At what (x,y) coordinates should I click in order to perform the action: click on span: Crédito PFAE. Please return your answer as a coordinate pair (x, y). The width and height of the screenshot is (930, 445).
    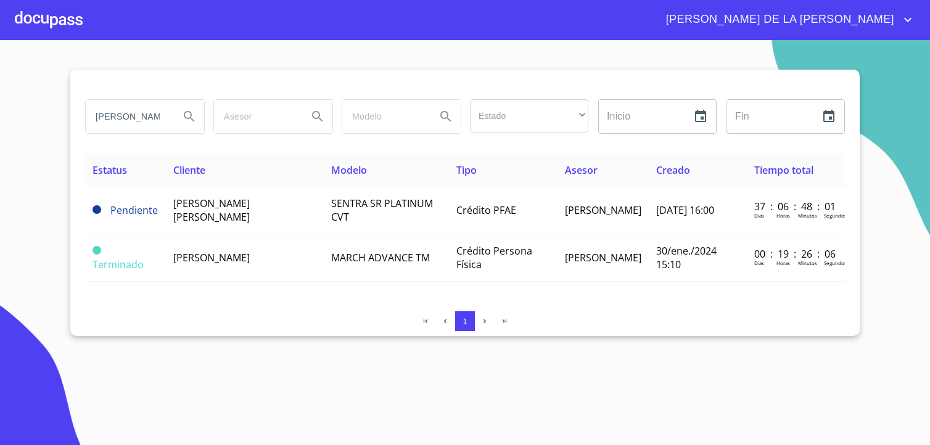
    Looking at the image, I should click on (486, 210).